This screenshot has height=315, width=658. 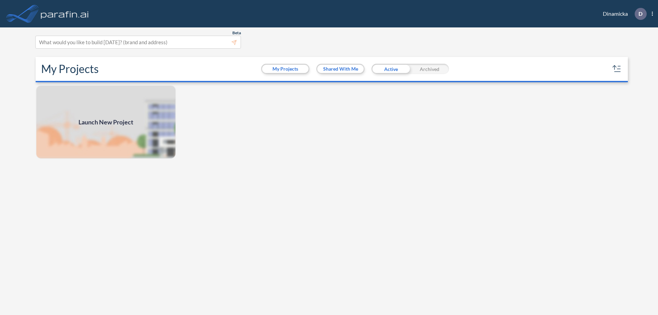 I want to click on button: My Projects, so click(x=285, y=69).